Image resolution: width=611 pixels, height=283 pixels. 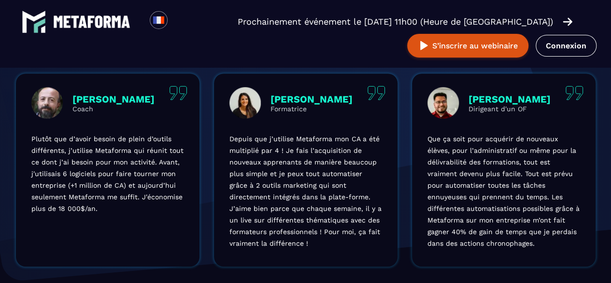 I want to click on img: play, so click(x=424, y=45).